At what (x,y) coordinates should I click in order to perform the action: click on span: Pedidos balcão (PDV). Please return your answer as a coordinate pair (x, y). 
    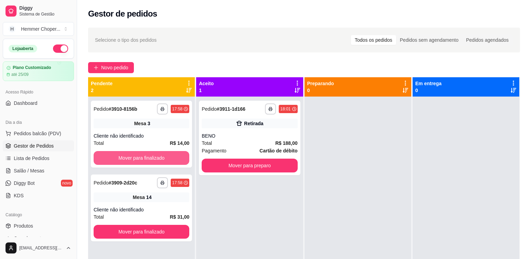
    Looking at the image, I should click on (38, 133).